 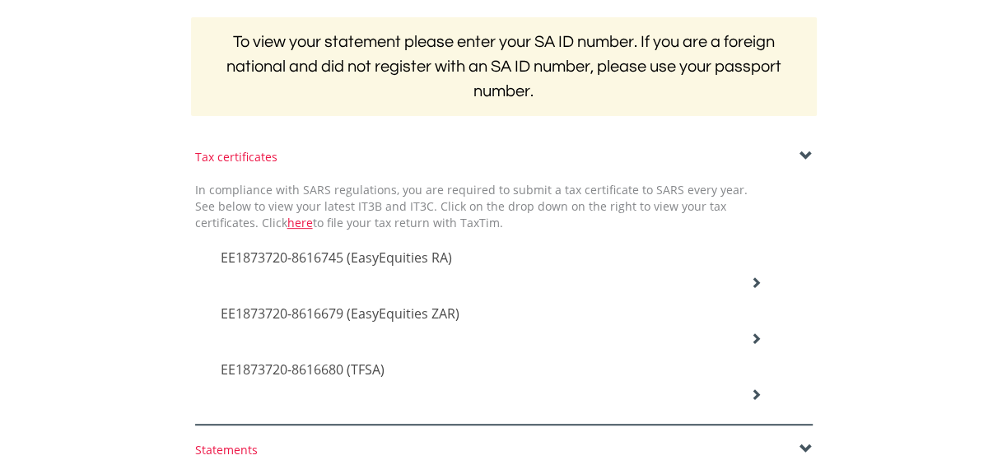 What do you see at coordinates (300, 222) in the screenshot?
I see `a: here` at bounding box center [300, 222].